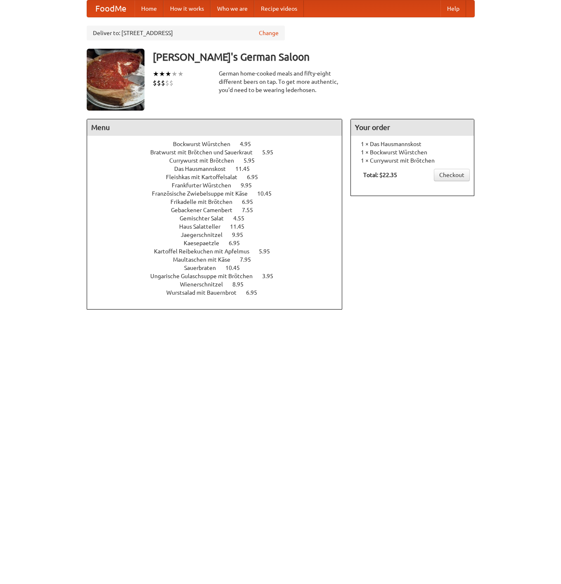 The width and height of the screenshot is (561, 584). I want to click on a: Home, so click(149, 9).